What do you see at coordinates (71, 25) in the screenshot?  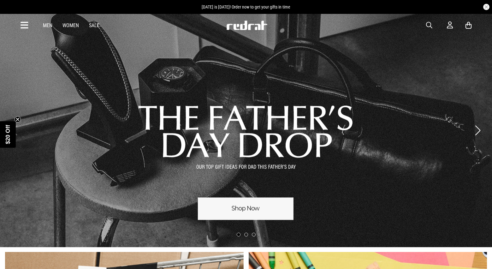 I see `a: Women` at bounding box center [71, 25].